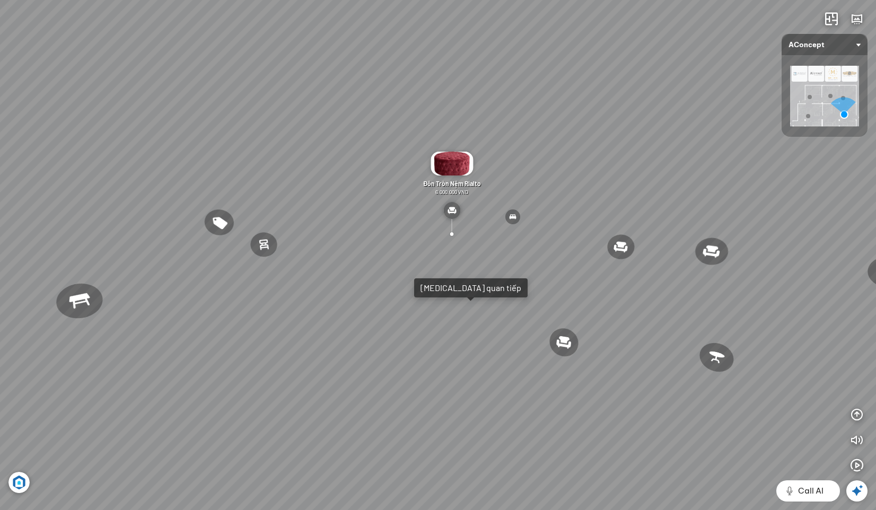 Image resolution: width=876 pixels, height=510 pixels. What do you see at coordinates (824, 45) in the screenshot?
I see `span: AConcept` at bounding box center [824, 45].